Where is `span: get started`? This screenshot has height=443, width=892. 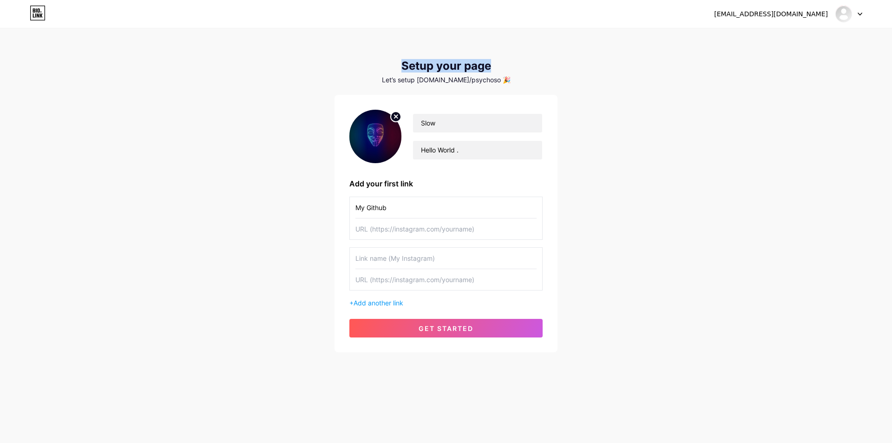
span: get started is located at coordinates (446, 328).